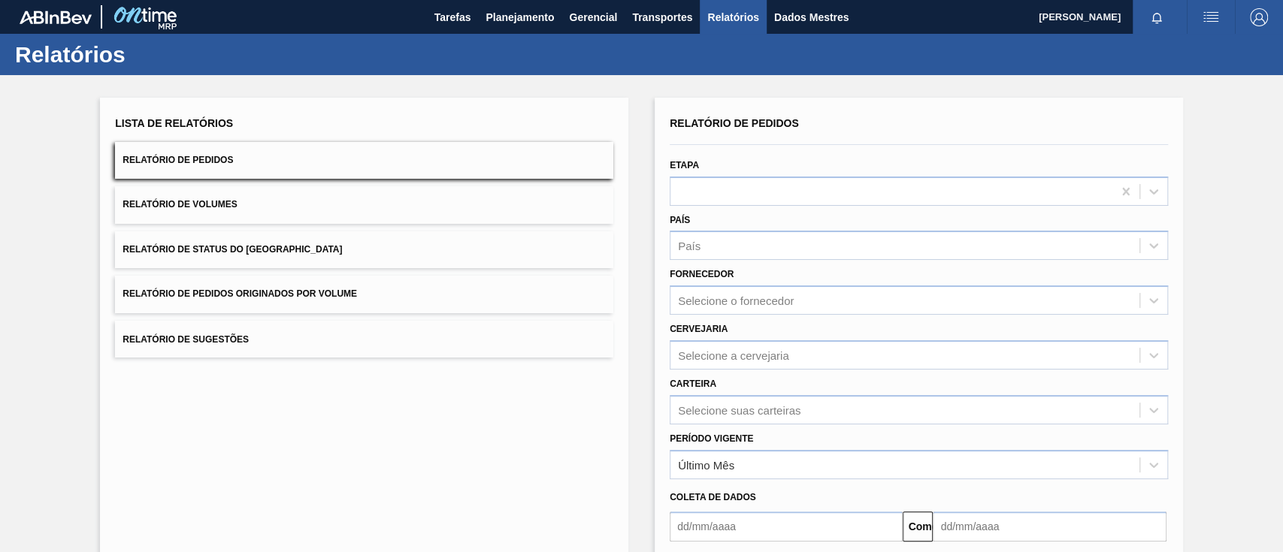  What do you see at coordinates (240, 295) in the screenshot?
I see `font: Relatório de Pedidos Originados por Volume` at bounding box center [240, 295].